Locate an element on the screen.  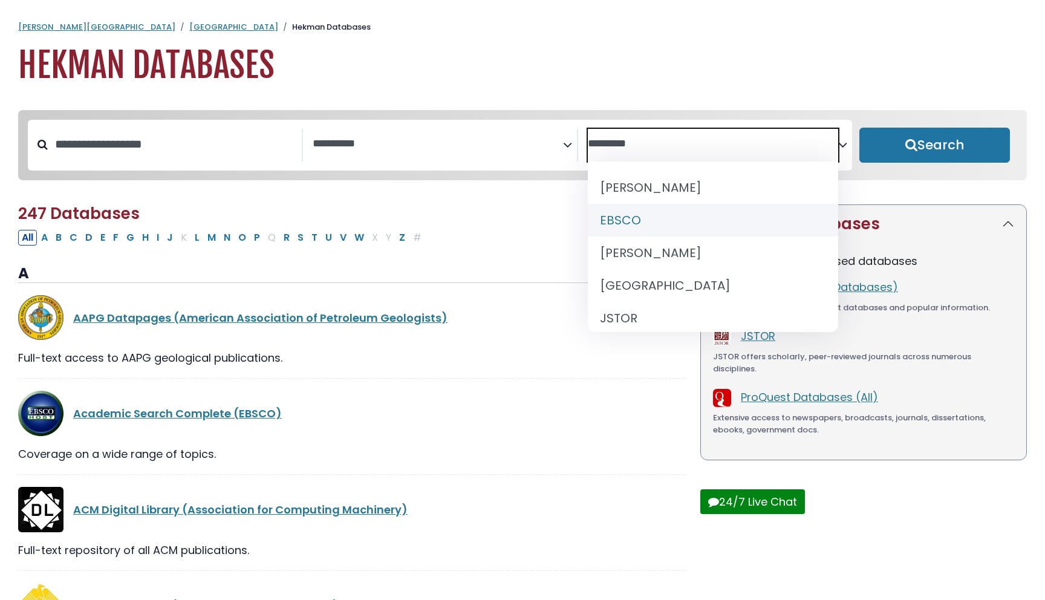
button: Filter Results A is located at coordinates (44, 238).